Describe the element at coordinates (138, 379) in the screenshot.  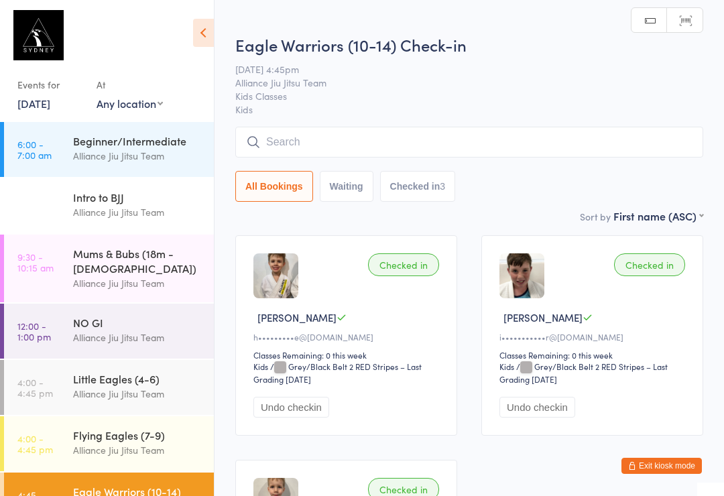
I see `div: Little Eagles (4-6)` at that location.